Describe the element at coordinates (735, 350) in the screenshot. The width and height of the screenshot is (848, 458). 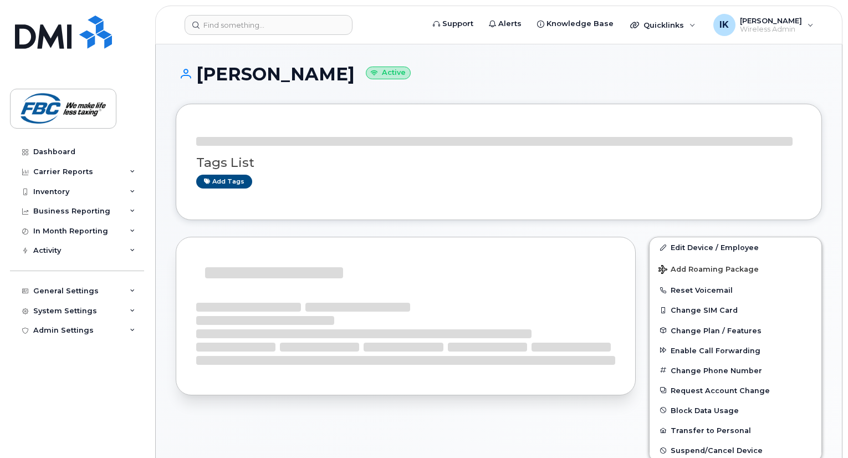
I see `button: Enable Call Forwarding` at that location.